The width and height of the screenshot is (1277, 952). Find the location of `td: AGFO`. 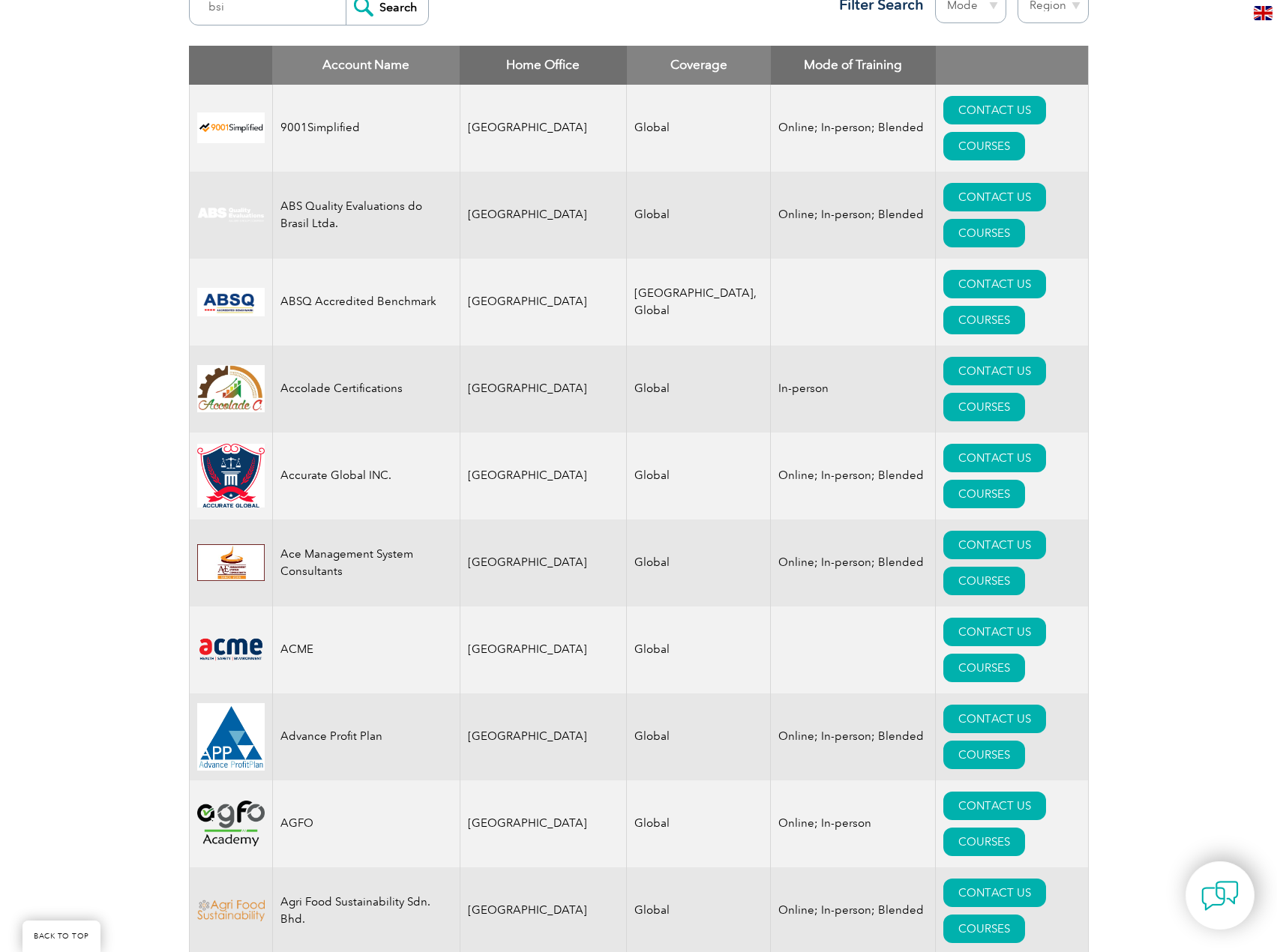

td: AGFO is located at coordinates (366, 824).